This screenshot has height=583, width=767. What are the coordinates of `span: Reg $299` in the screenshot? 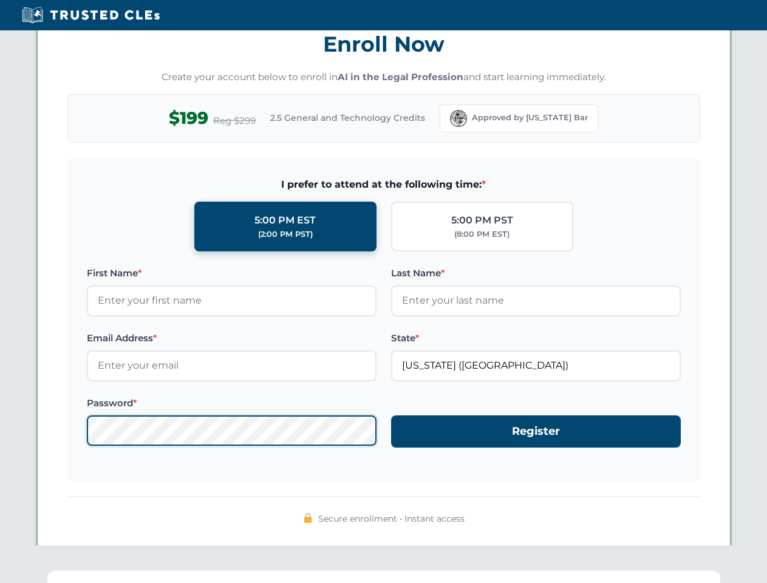 It's located at (234, 121).